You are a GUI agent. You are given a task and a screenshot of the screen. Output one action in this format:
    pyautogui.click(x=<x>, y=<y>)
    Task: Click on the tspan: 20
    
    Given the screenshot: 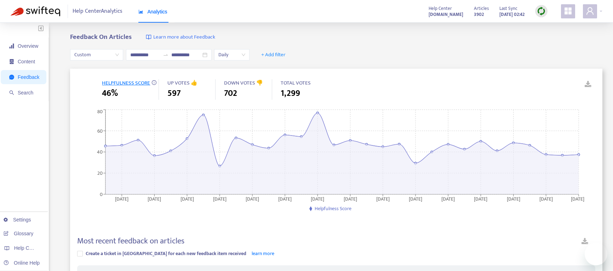 What is the action you would take?
    pyautogui.click(x=100, y=173)
    